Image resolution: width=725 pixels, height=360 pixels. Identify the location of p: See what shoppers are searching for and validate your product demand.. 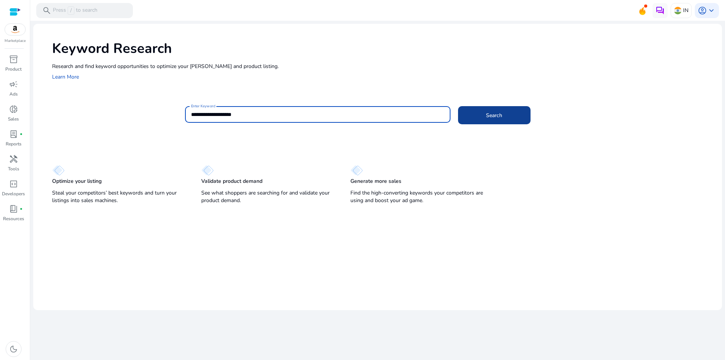
(268, 197).